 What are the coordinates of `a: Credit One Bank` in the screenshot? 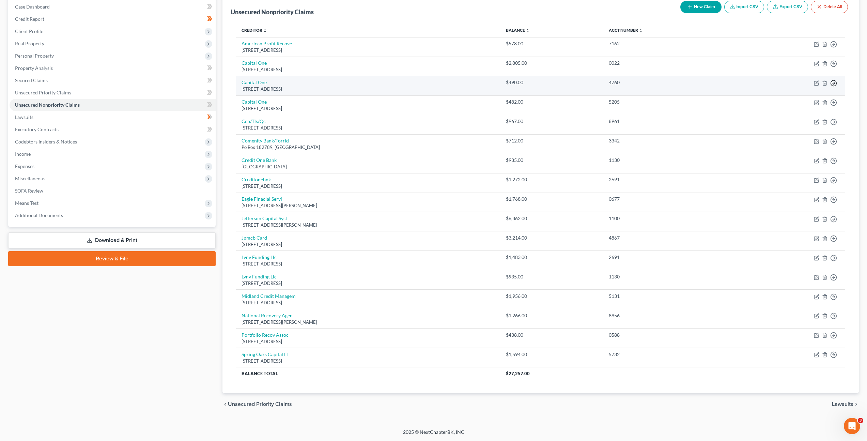 It's located at (259, 160).